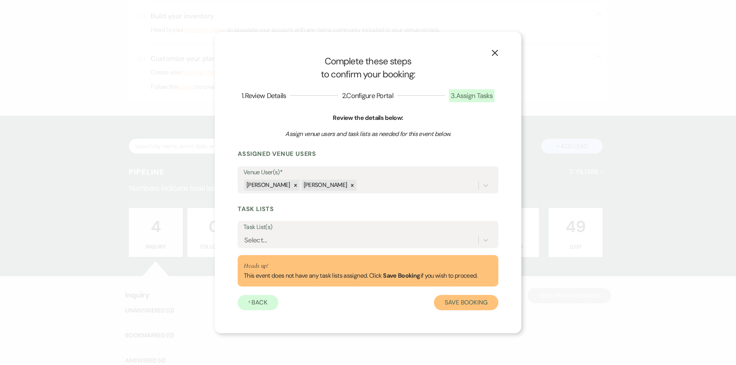 This screenshot has width=736, height=365. Describe the element at coordinates (368, 96) in the screenshot. I see `button: 2.Configure Portal` at that location.